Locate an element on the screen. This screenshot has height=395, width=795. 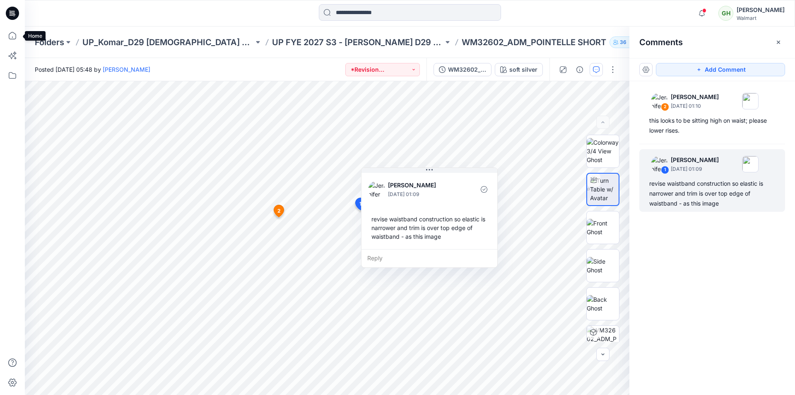
div: WM32602_ADM_POINTELLE SHORT_REV1 is located at coordinates (467, 70).